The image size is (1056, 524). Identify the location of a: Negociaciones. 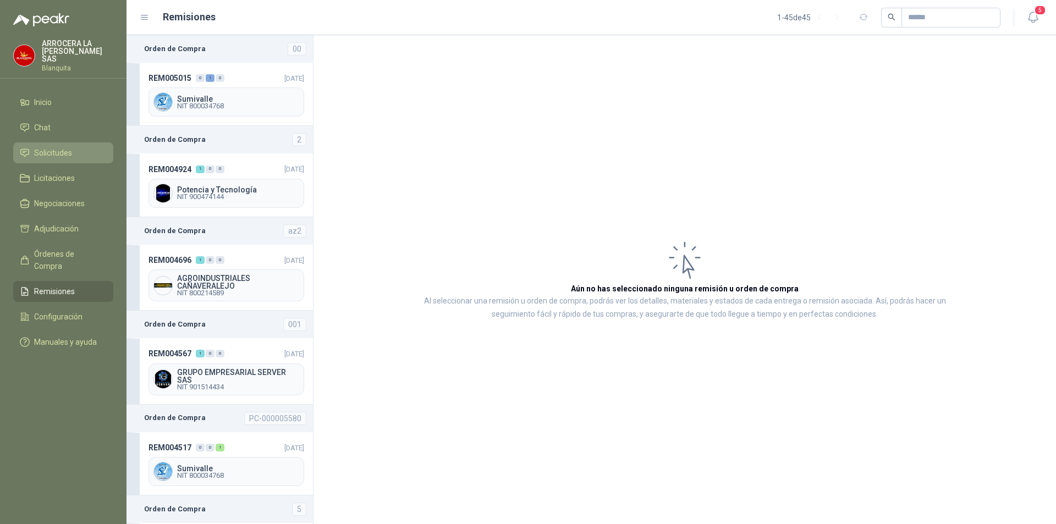
(63, 204).